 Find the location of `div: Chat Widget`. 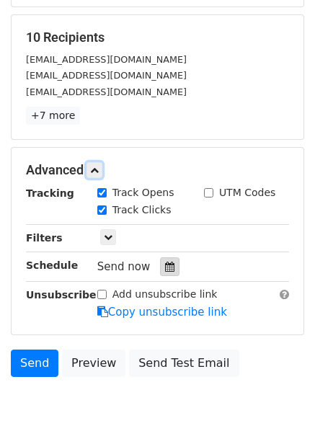

div: Chat Widget is located at coordinates (279, 410).